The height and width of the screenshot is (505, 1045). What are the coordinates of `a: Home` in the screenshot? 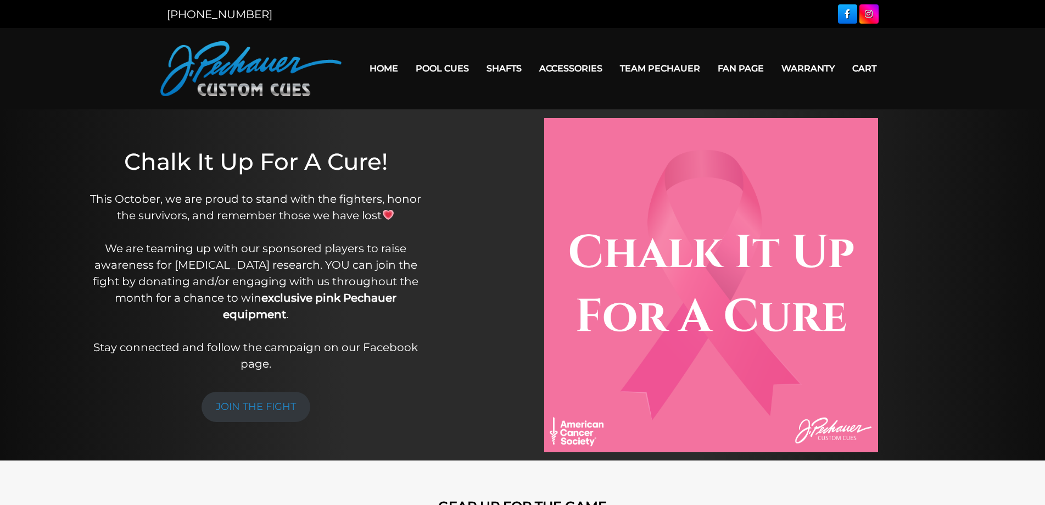 It's located at (384, 68).